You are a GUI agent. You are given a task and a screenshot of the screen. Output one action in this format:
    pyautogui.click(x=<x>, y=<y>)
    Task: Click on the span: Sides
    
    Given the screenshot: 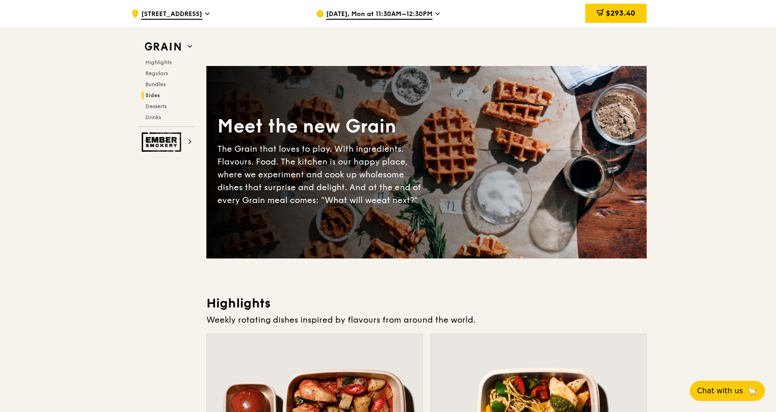 What is the action you would take?
    pyautogui.click(x=153, y=95)
    